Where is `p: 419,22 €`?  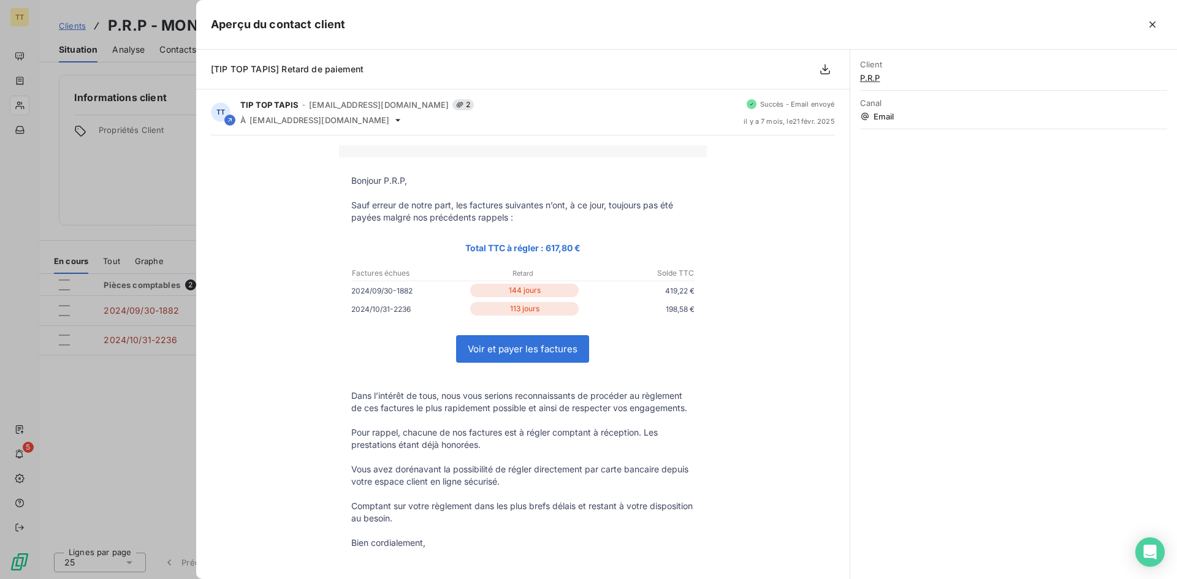 p: 419,22 € is located at coordinates (637, 290).